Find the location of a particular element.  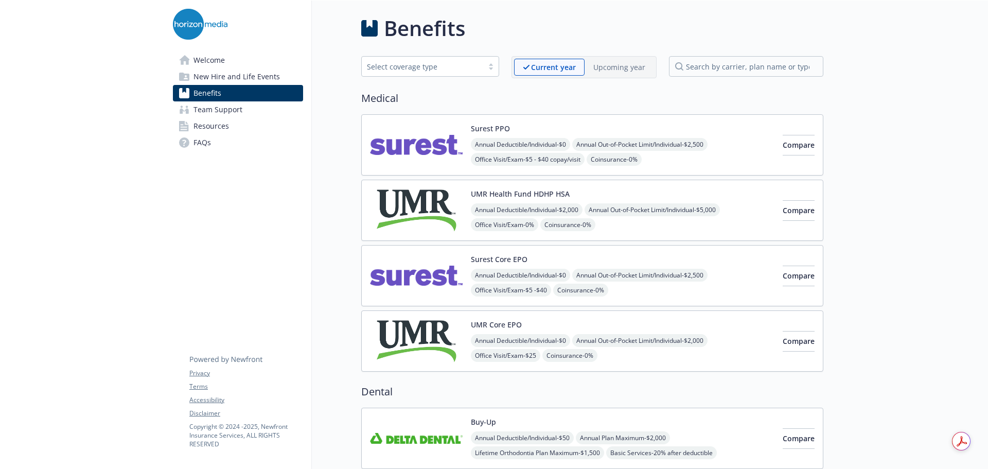

a: Resources is located at coordinates (238, 126).